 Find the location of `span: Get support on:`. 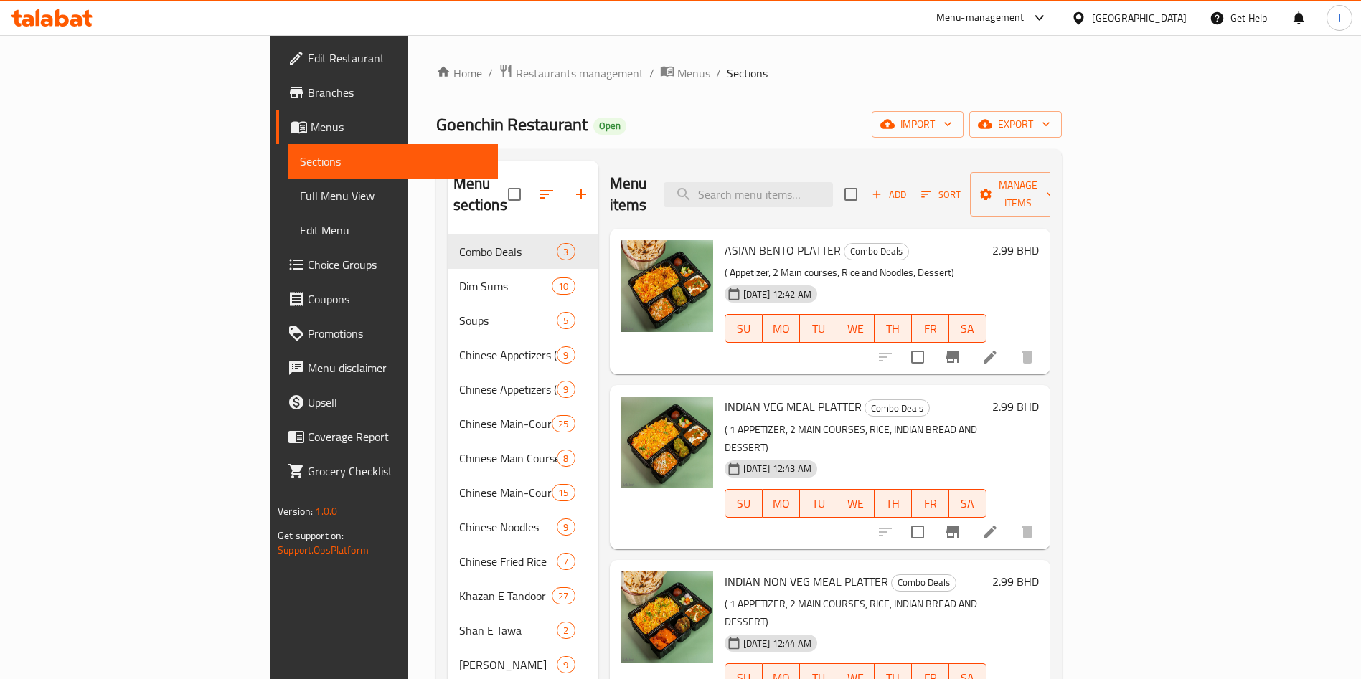

span: Get support on: is located at coordinates (311, 536).